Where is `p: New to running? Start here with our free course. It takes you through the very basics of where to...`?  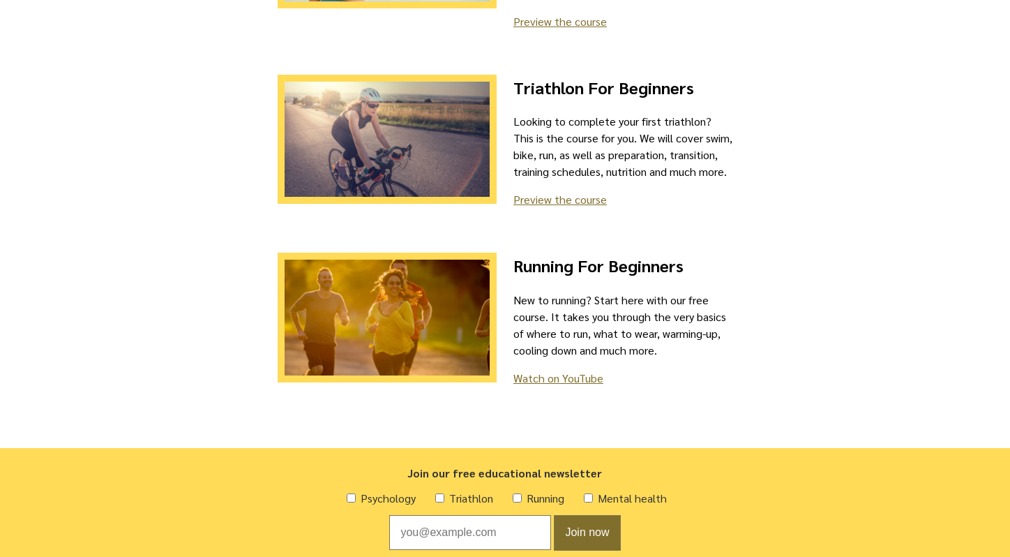 p: New to running? Start here with our free course. It takes you through the very basics of where to... is located at coordinates (623, 325).